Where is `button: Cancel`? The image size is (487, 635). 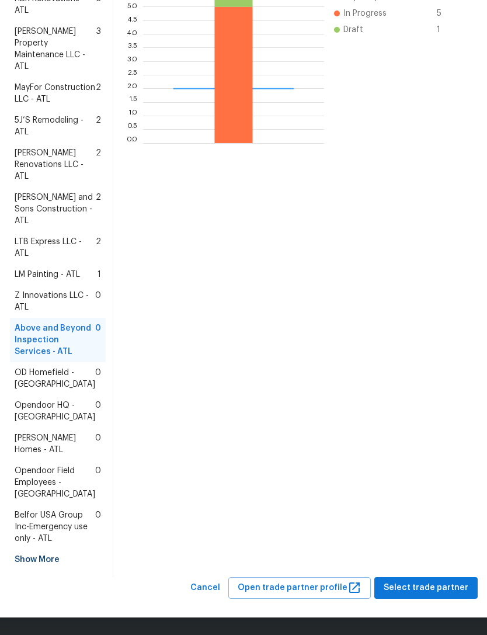 button: Cancel is located at coordinates (205, 587).